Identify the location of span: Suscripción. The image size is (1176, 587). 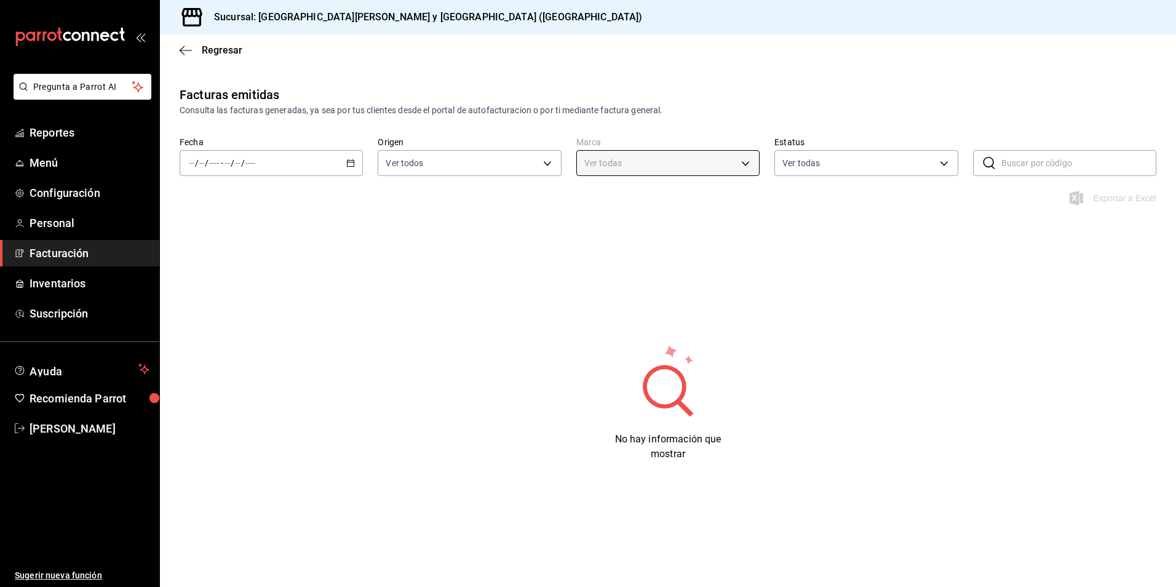
(89, 313).